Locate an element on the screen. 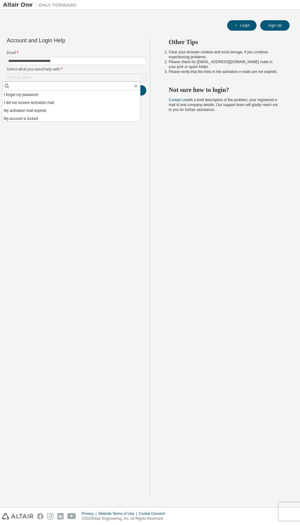 Image resolution: width=300 pixels, height=525 pixels. label: Select what you need help with is located at coordinates (77, 69).